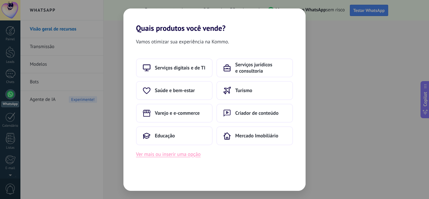  I want to click on span: Serviços digitais e de TI, so click(180, 68).